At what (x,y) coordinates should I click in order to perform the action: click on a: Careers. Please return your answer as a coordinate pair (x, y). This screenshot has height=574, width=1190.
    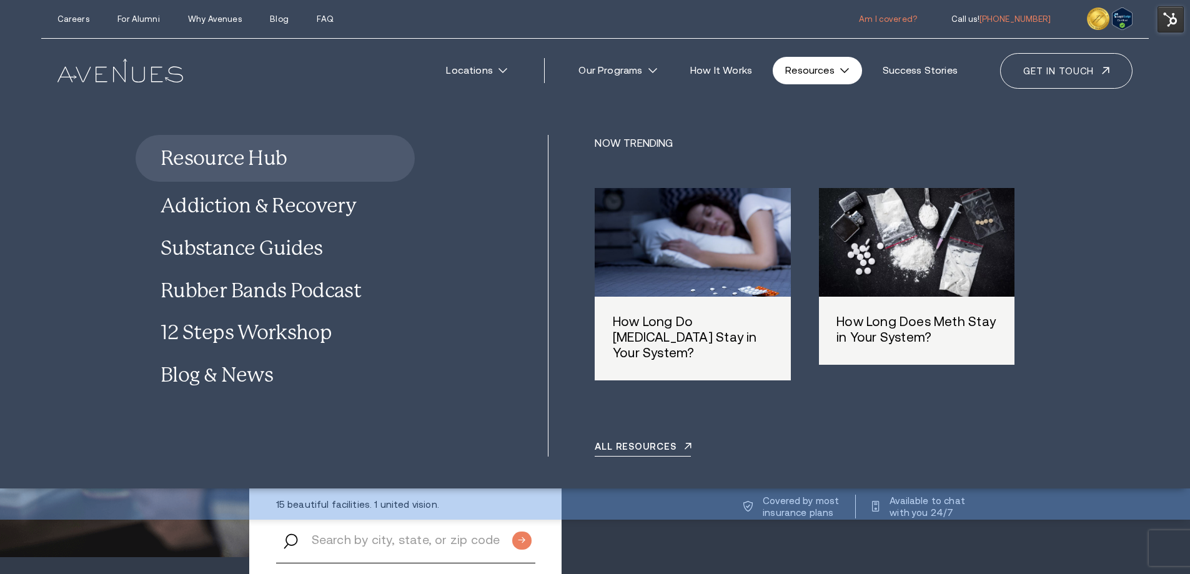
    Looking at the image, I should click on (73, 19).